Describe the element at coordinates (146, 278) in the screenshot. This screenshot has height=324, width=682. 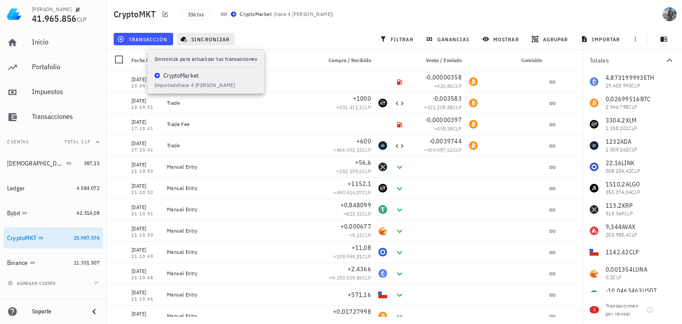
I see `div: 21:10:48` at that location.